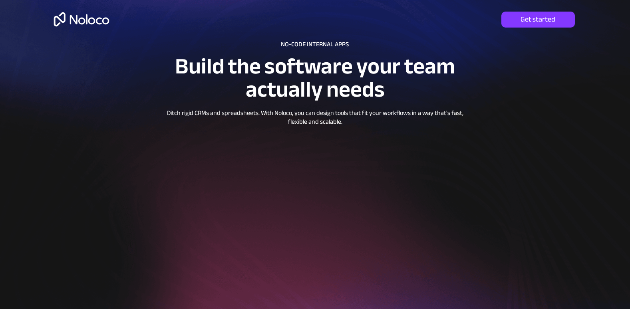  I want to click on span: Build the software your team actually needs, so click(315, 78).